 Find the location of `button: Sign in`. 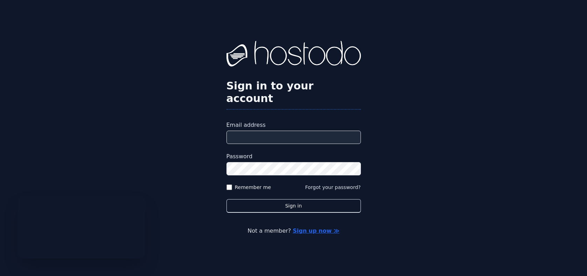

button: Sign in is located at coordinates (294, 206).